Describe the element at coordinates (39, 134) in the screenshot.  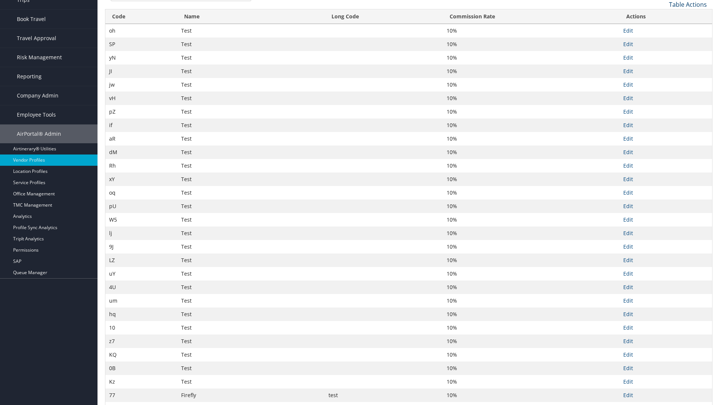
I see `span: AirPortal® Admin` at that location.